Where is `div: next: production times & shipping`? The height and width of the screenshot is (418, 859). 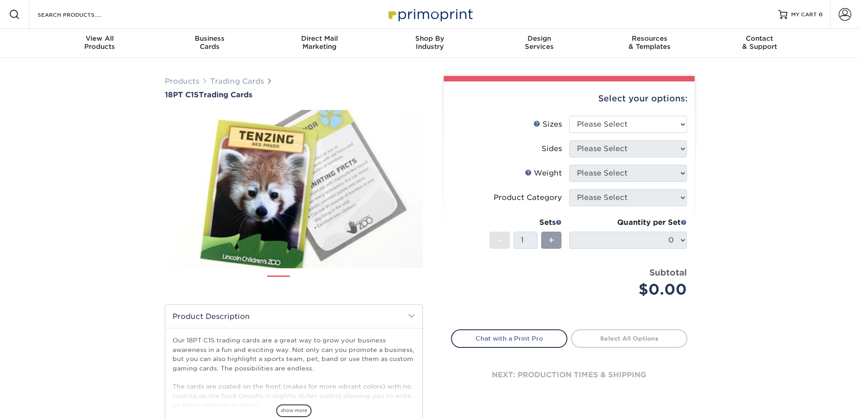
div: next: production times & shipping is located at coordinates (569, 375).